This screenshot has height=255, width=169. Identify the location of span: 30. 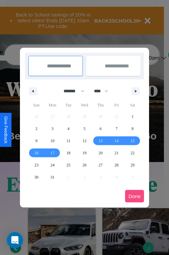
(36, 177).